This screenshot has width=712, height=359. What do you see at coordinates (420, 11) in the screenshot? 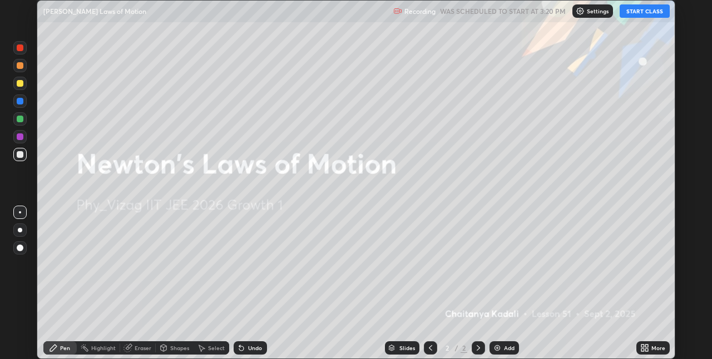
I see `p: Recording` at bounding box center [420, 11].